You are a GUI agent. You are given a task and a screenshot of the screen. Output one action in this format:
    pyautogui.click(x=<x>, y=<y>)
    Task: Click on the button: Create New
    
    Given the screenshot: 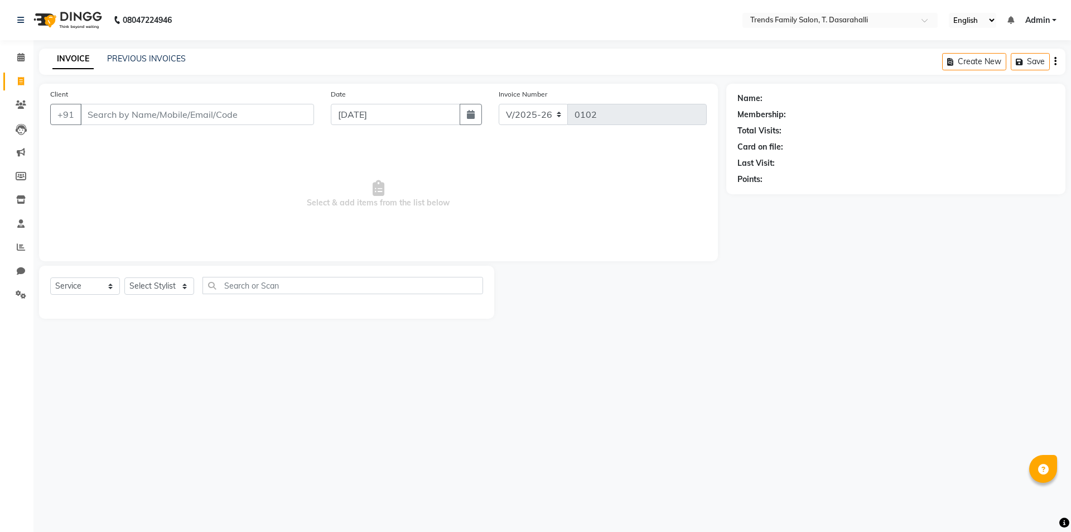 What is the action you would take?
    pyautogui.click(x=974, y=61)
    